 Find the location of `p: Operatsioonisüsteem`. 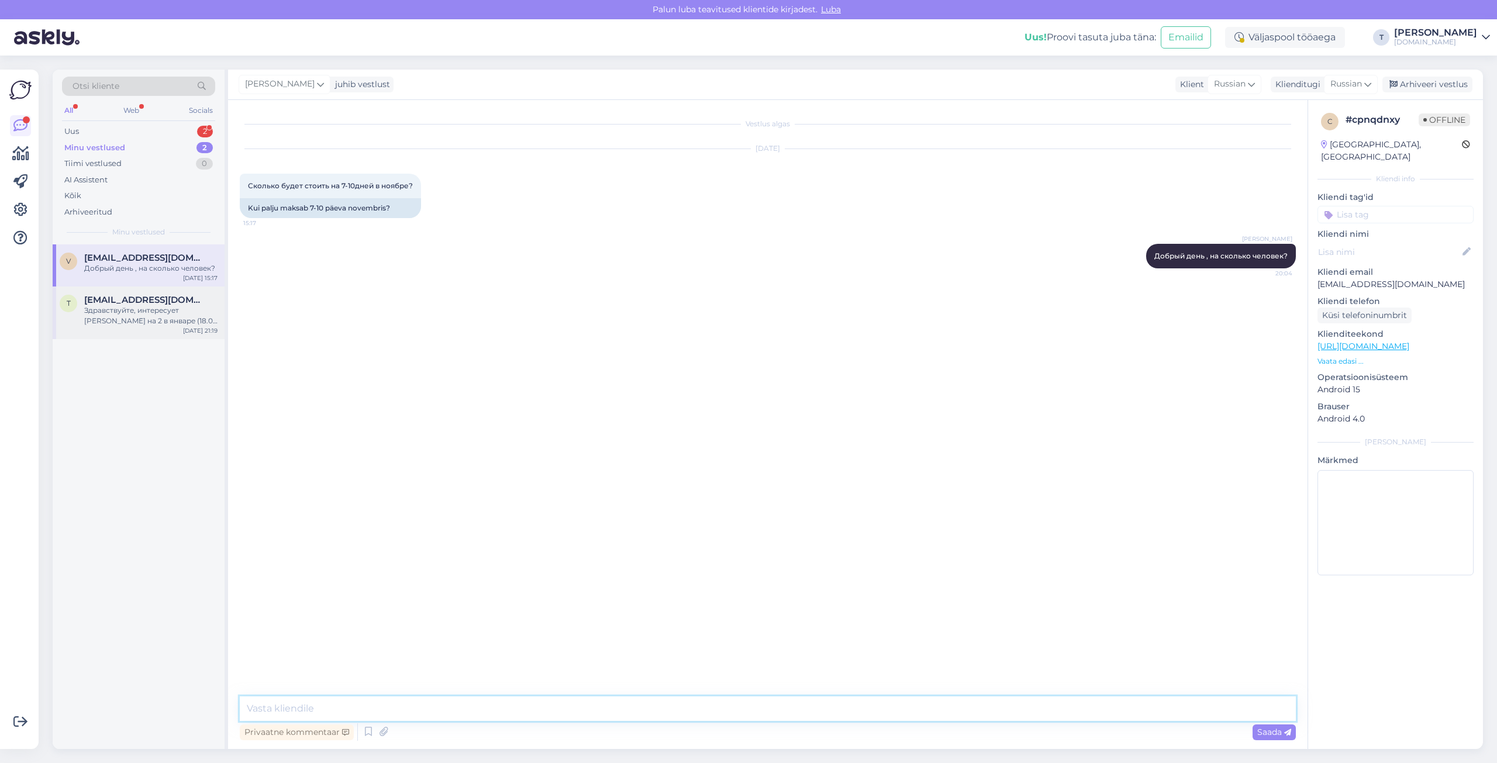

p: Operatsioonisüsteem is located at coordinates (1395, 377).